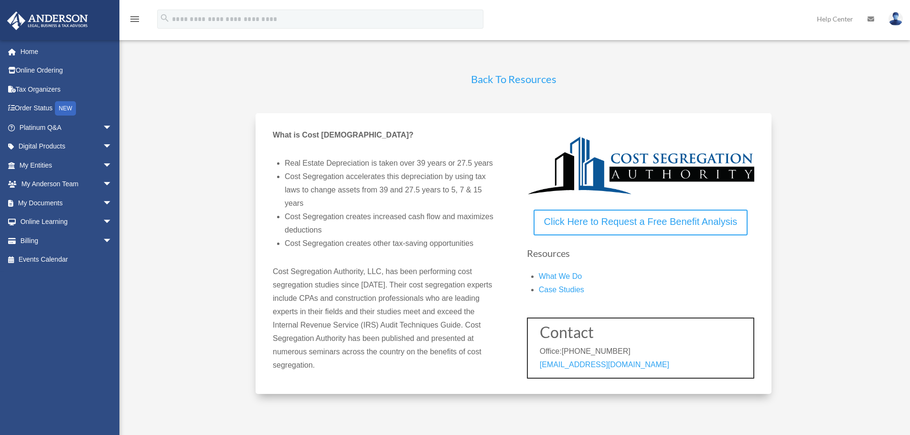 Image resolution: width=910 pixels, height=435 pixels. What do you see at coordinates (895, 19) in the screenshot?
I see `img: User Pic` at bounding box center [895, 19].